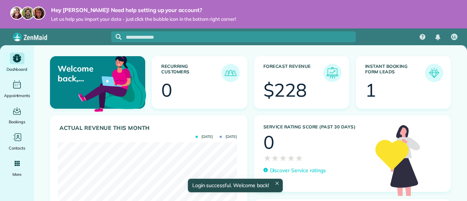  What do you see at coordinates (17, 115) in the screenshot?
I see `a: Bookings` at bounding box center [17, 115].